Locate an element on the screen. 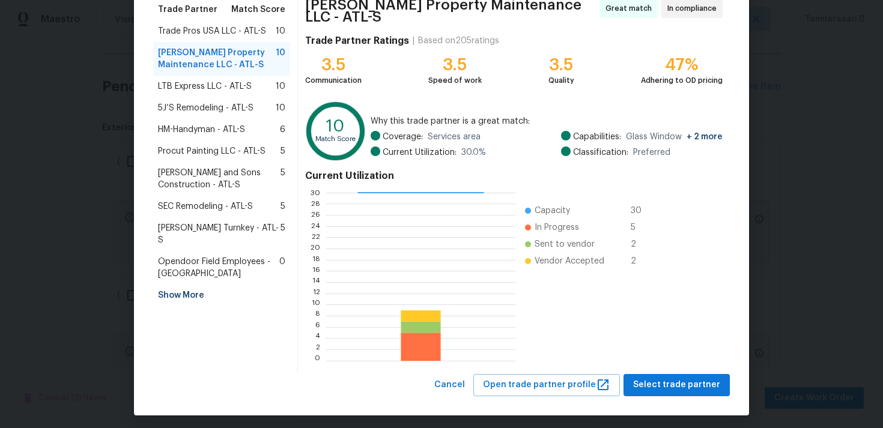 This screenshot has height=428, width=883. span: Select trade partner is located at coordinates (676, 385).